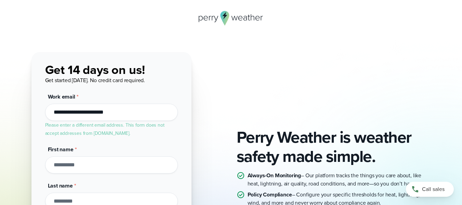 Image resolution: width=462 pixels, height=205 pixels. I want to click on span: Last name, so click(60, 185).